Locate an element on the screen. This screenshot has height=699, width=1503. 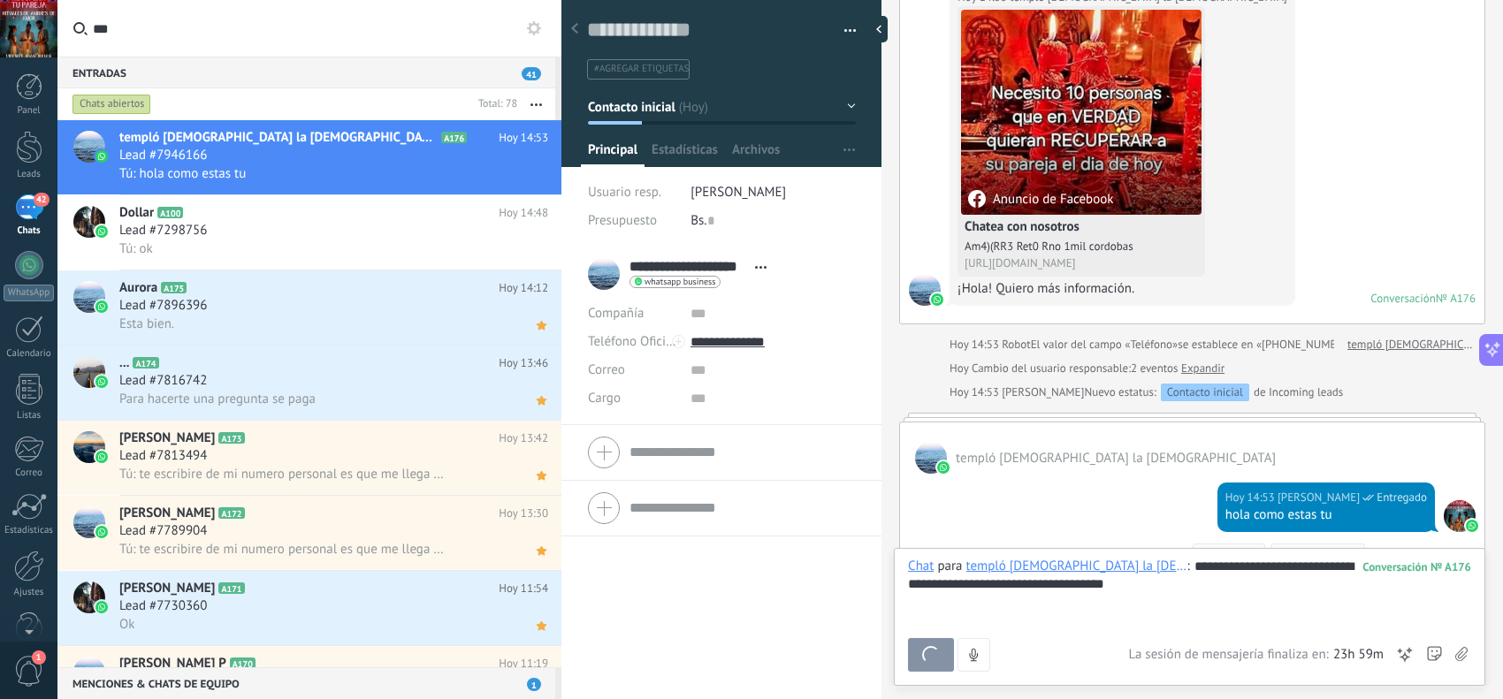
div: hola como estas tu is located at coordinates (1326, 515).